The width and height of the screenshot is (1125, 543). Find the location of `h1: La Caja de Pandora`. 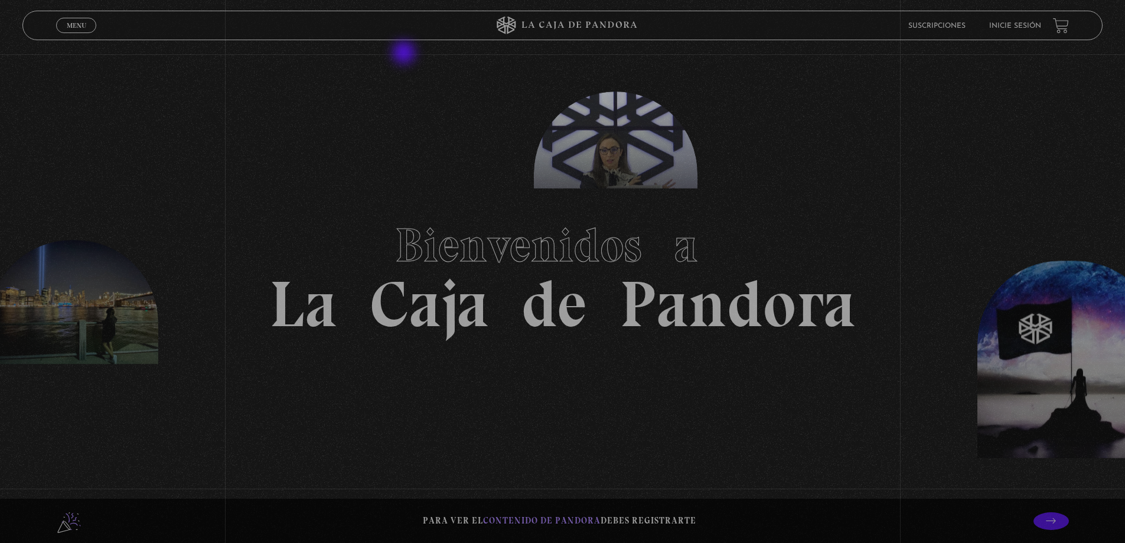

h1: La Caja de Pandora is located at coordinates (562, 272).